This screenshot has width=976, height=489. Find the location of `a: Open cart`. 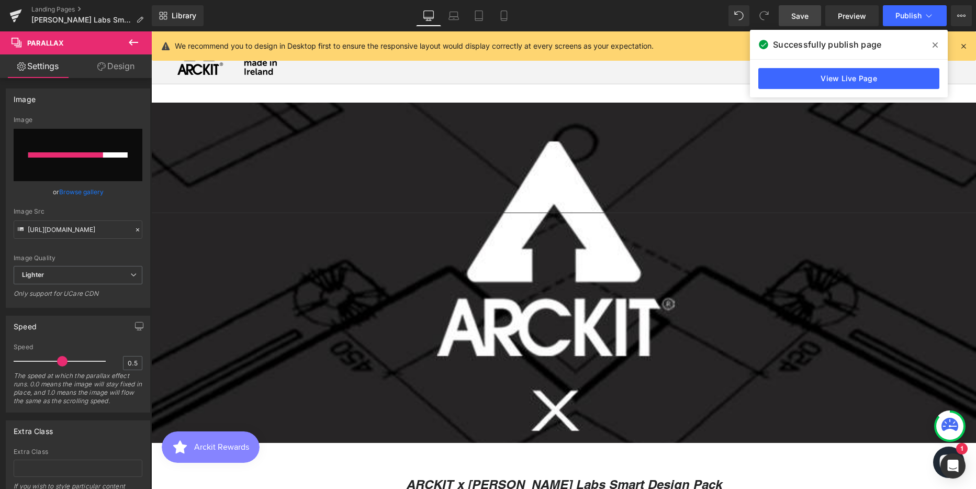

a: Open cart is located at coordinates (794, 23).